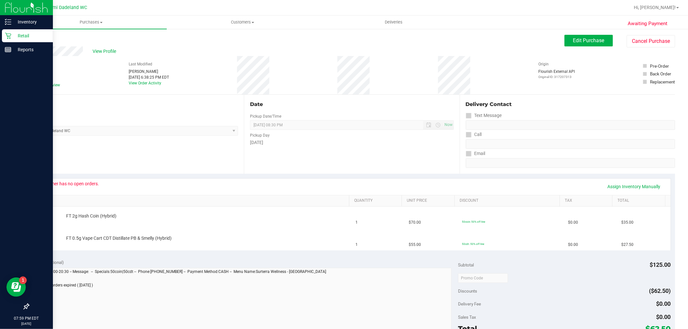  Describe the element at coordinates (474, 135) in the screenshot. I see `label: Call` at that location.